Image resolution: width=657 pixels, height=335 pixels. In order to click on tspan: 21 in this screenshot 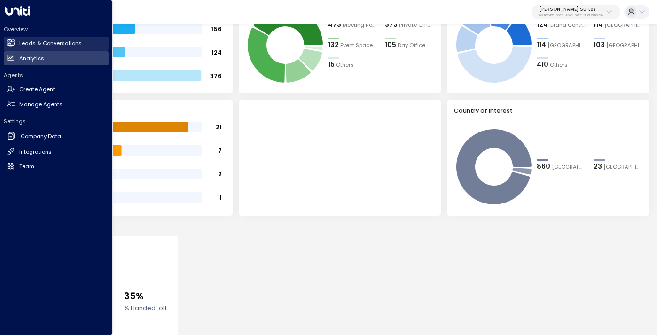, I will do `click(218, 127)`.